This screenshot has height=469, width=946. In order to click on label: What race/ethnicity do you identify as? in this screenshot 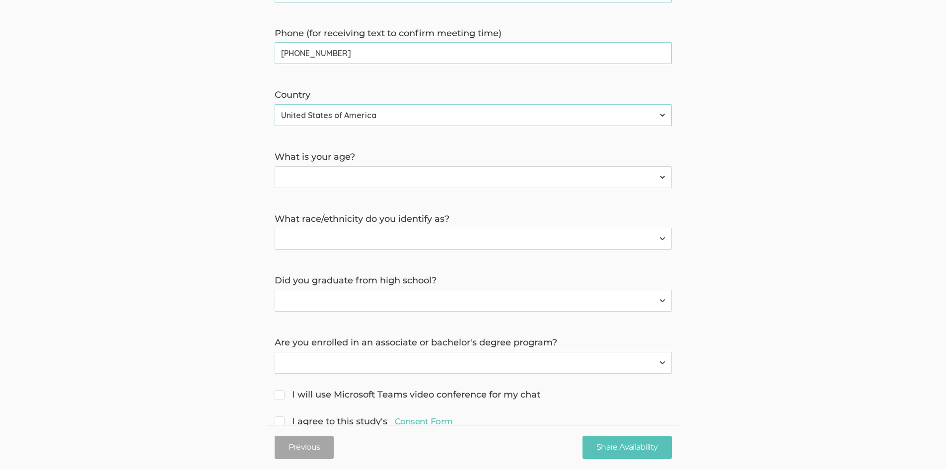, I will do `click(473, 220)`.